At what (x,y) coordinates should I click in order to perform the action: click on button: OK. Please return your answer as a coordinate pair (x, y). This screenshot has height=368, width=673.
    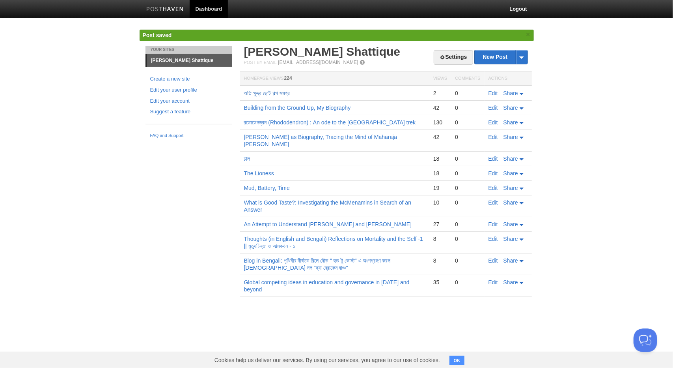
    Looking at the image, I should click on (457, 360).